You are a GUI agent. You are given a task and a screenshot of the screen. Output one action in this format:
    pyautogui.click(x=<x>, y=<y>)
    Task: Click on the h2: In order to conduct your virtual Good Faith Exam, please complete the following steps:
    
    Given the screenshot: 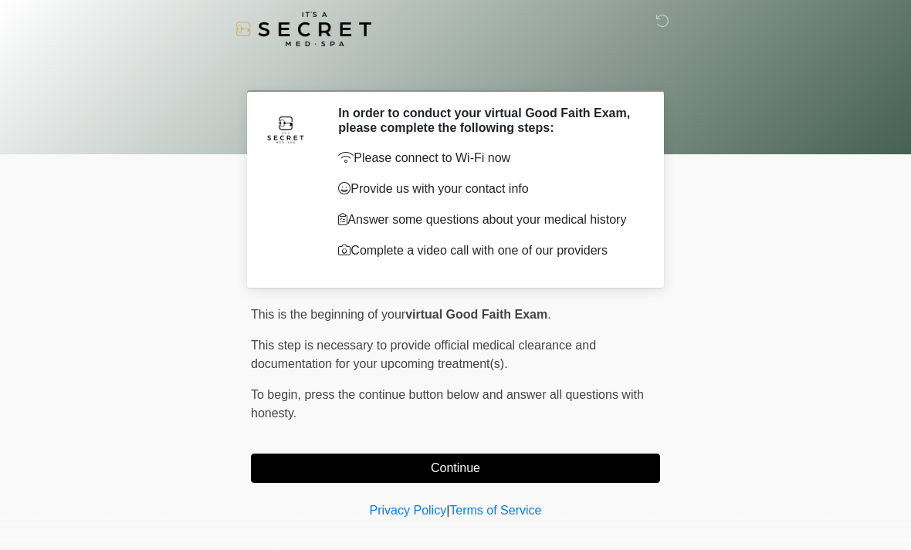 What is the action you would take?
    pyautogui.click(x=487, y=120)
    